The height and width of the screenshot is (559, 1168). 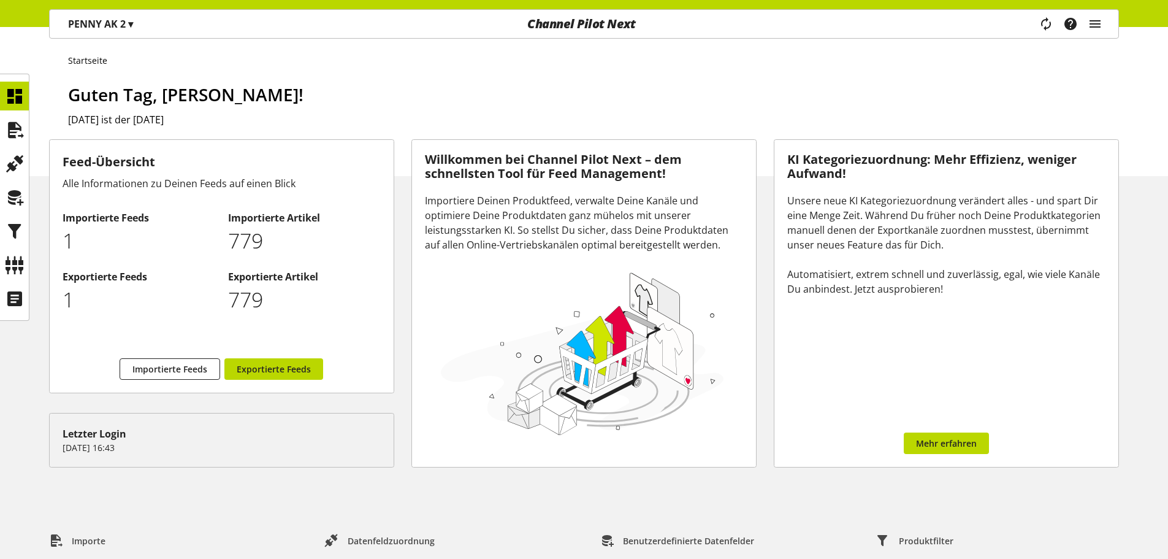 I want to click on a: Importe, so click(x=77, y=540).